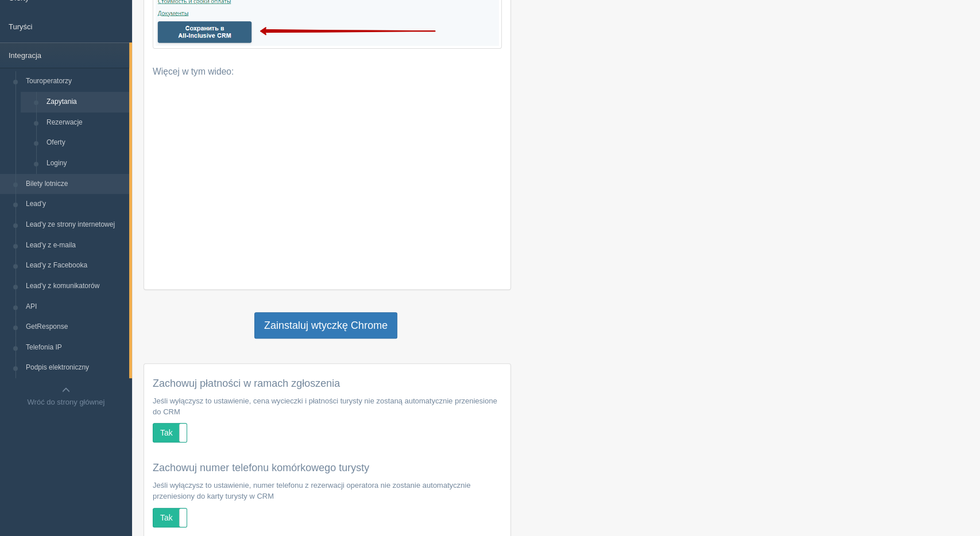 The height and width of the screenshot is (536, 980). I want to click on a: Rezerwacje, so click(85, 123).